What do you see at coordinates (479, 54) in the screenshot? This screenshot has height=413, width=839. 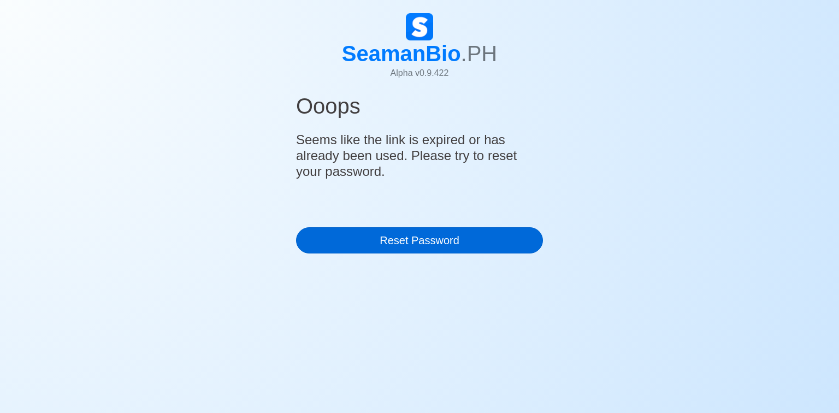 I see `span: .PH` at bounding box center [479, 54].